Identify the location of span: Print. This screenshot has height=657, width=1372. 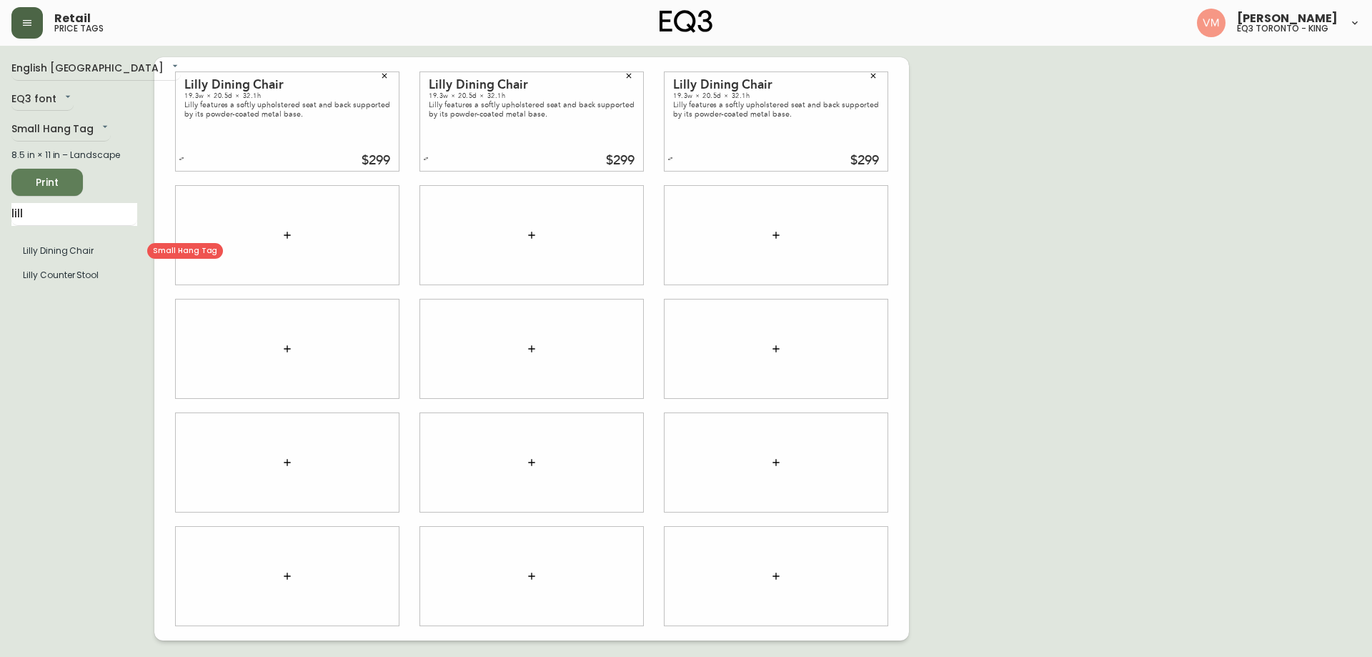
(47, 182).